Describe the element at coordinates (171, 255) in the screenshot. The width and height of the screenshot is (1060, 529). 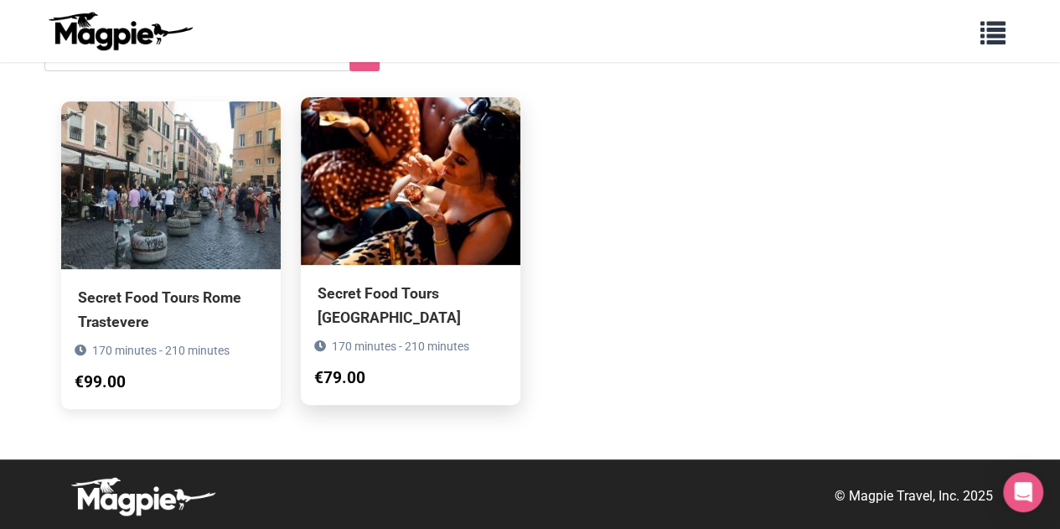
I see `a: Secret Food Tours Rome Trastevere 170 minutes - 210 minutes €99.00` at that location.